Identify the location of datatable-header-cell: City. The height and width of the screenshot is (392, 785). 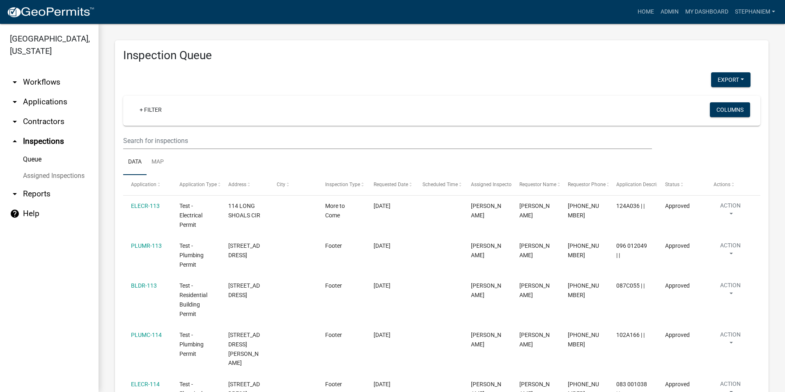
(293, 185).